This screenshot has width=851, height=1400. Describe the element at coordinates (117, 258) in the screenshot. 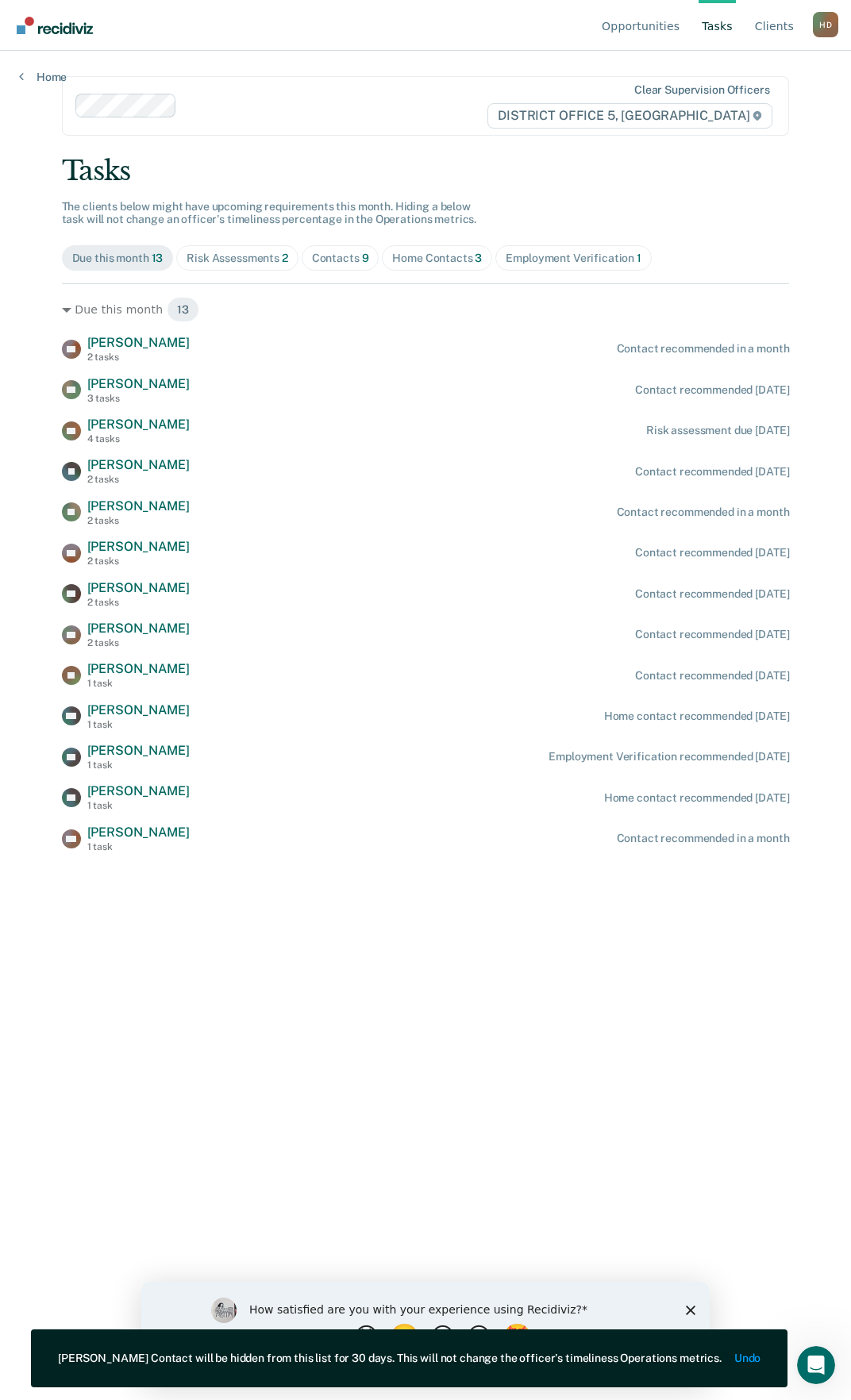

I see `div: Due this month` at that location.